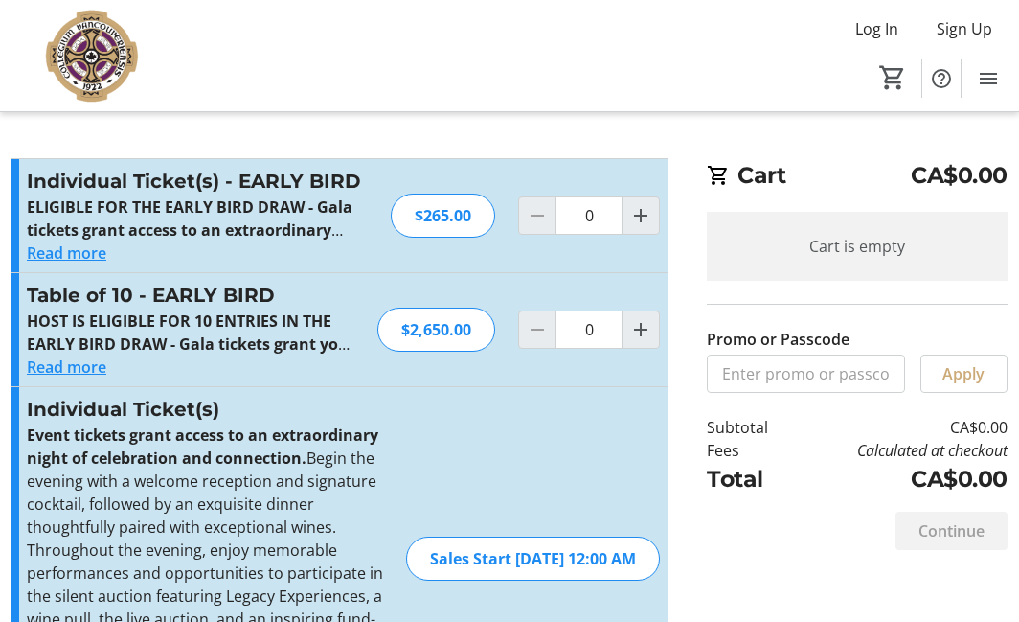 This screenshot has width=1019, height=622. What do you see at coordinates (589, 330) in the screenshot?
I see `input: Table of 10 - EARLY BIRD Quantity` at bounding box center [589, 330].